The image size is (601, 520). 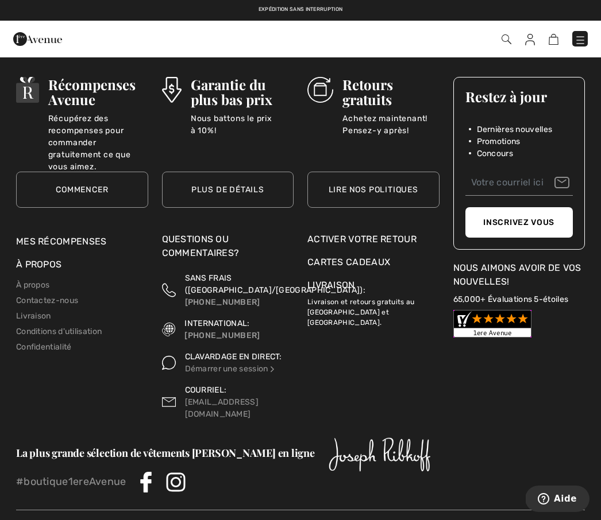 I want to click on div: Activer votre retour, so click(x=373, y=240).